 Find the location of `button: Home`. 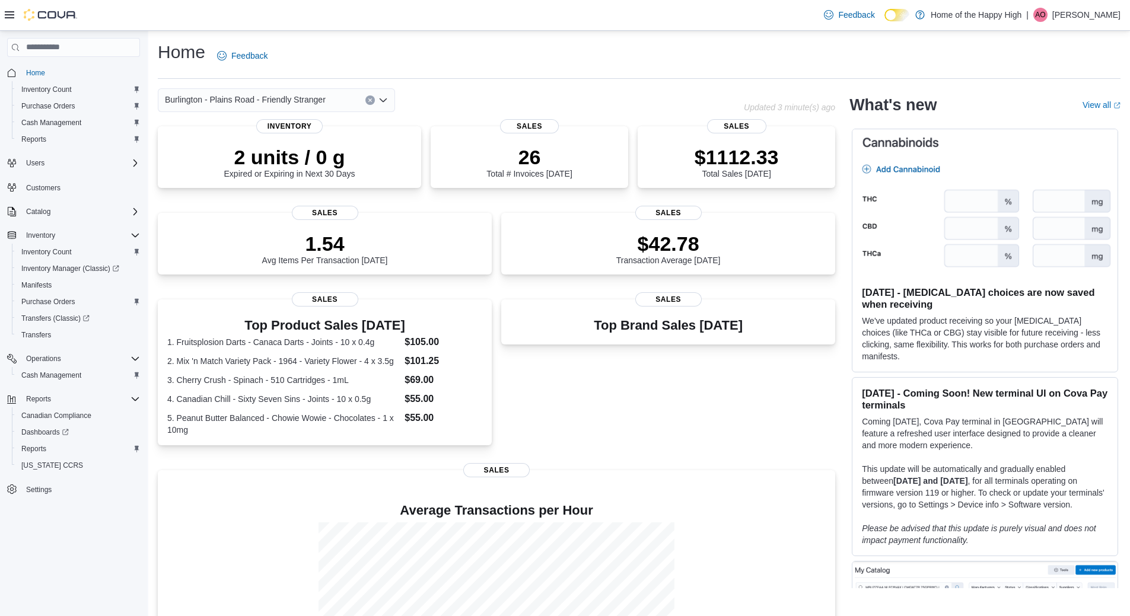

button: Home is located at coordinates (74, 72).